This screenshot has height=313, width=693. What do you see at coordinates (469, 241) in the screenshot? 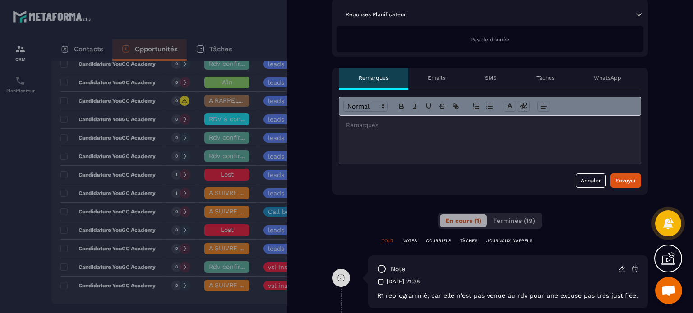
I see `p: TÂCHES` at bounding box center [469, 241].